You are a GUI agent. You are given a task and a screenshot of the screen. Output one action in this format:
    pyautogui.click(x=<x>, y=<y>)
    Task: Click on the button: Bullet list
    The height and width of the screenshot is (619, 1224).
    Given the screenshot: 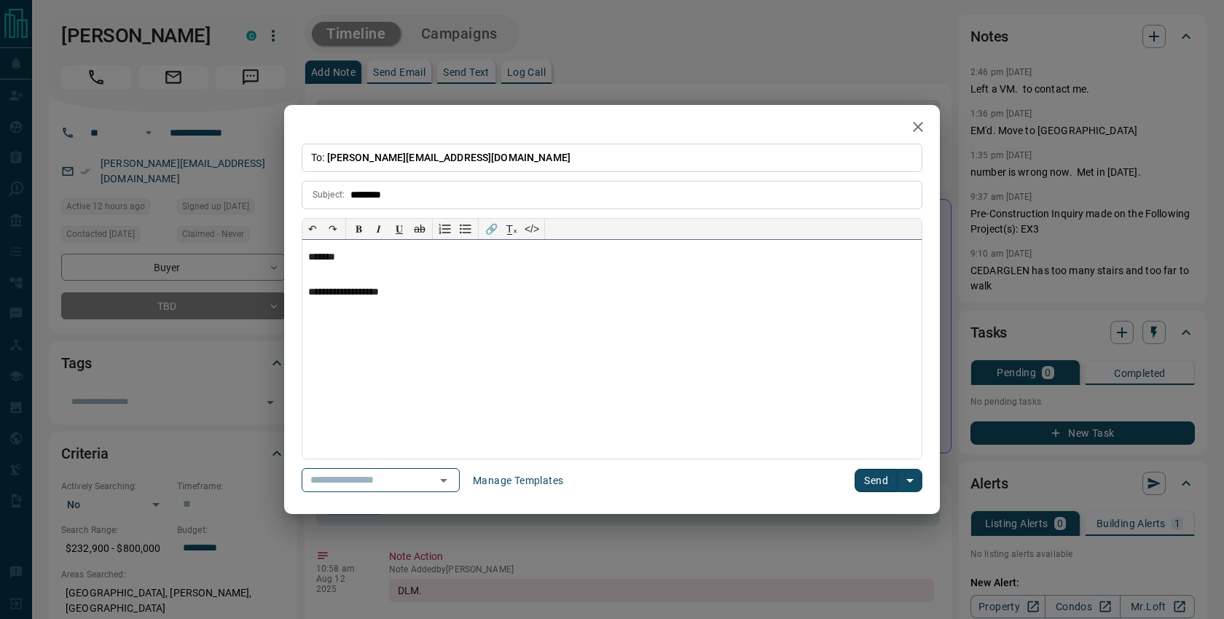 What is the action you would take?
    pyautogui.click(x=466, y=229)
    